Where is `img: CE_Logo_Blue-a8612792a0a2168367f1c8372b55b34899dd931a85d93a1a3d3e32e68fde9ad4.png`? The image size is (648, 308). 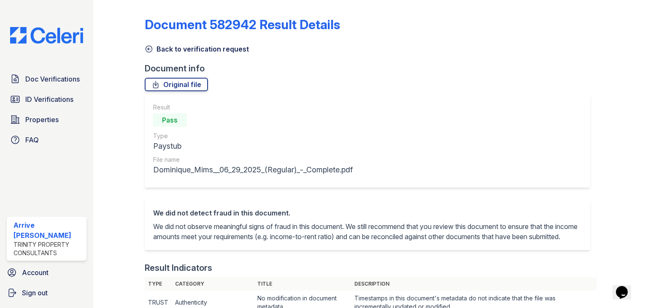 img: CE_Logo_Blue-a8612792a0a2168367f1c8372b55b34899dd931a85d93a1a3d3e32e68fde9ad4.png is located at coordinates (46, 35).